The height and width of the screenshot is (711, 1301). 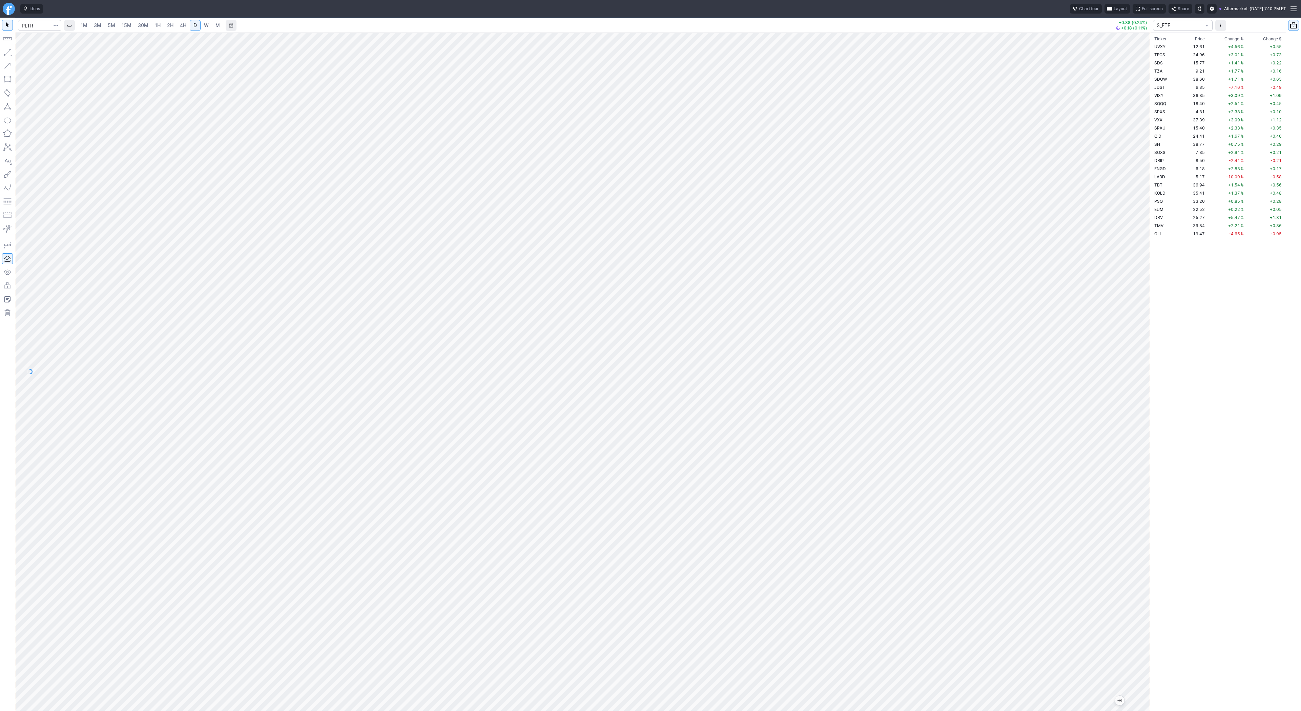 I want to click on span: 5M, so click(x=111, y=25).